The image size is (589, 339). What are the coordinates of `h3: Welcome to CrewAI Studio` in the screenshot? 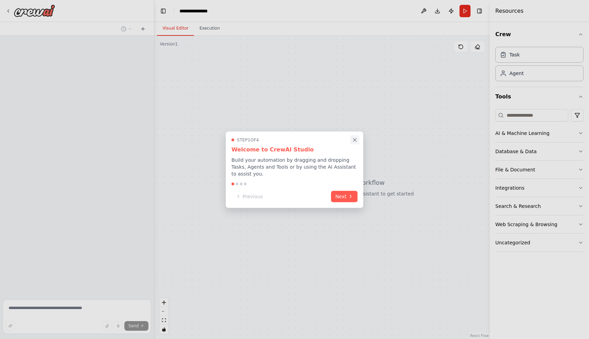 It's located at (295, 150).